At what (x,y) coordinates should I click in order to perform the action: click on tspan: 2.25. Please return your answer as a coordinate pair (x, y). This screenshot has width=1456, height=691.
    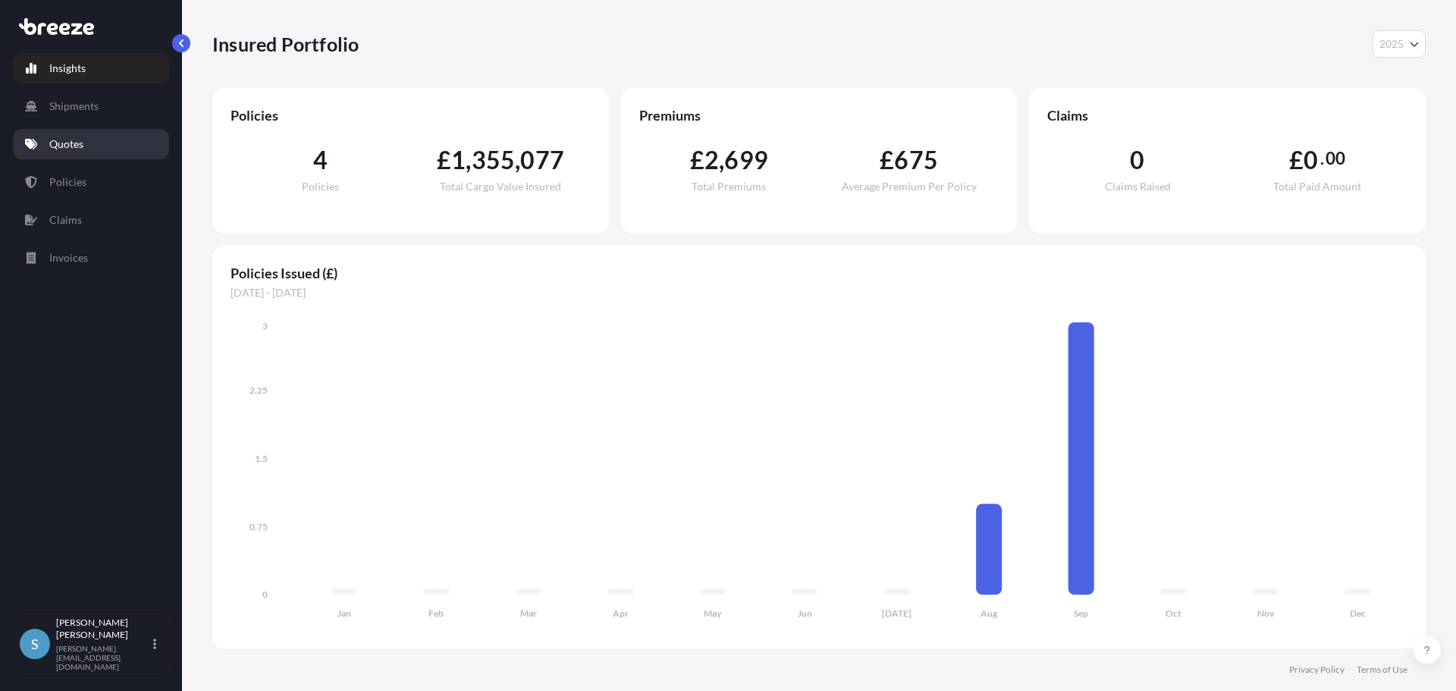
    Looking at the image, I should click on (259, 390).